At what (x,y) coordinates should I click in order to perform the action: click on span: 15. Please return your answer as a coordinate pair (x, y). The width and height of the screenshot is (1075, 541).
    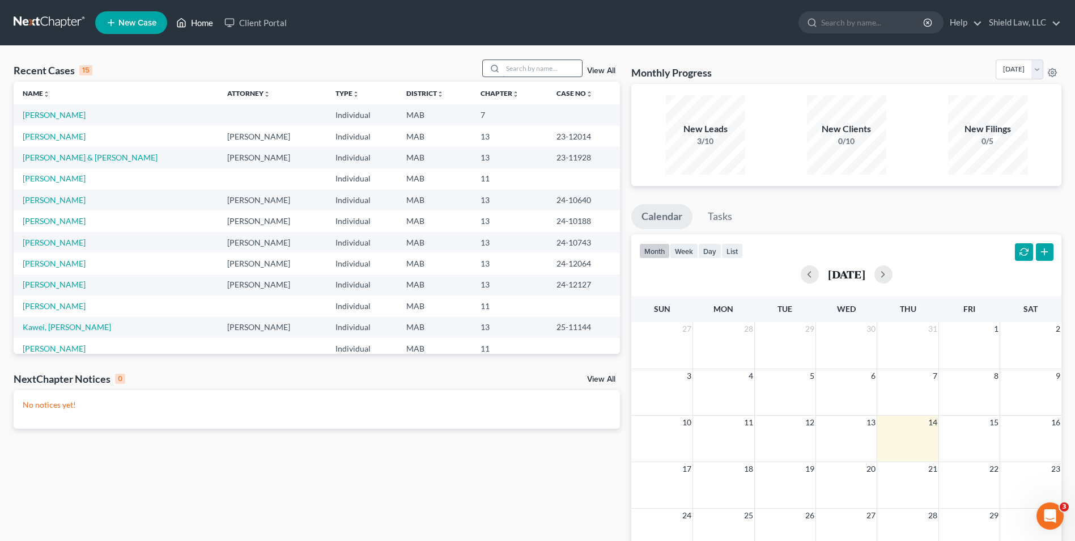
    Looking at the image, I should click on (994, 422).